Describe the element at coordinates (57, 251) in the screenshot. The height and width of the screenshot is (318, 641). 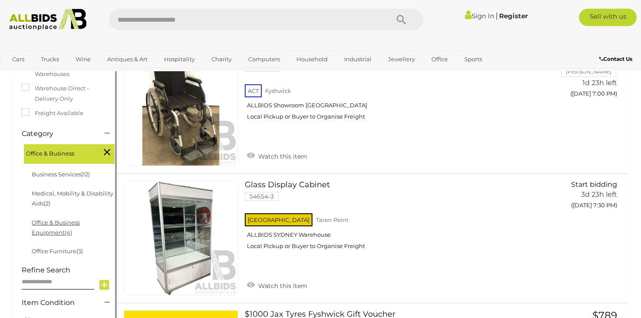
I see `a: Office Furniture(3)` at that location.